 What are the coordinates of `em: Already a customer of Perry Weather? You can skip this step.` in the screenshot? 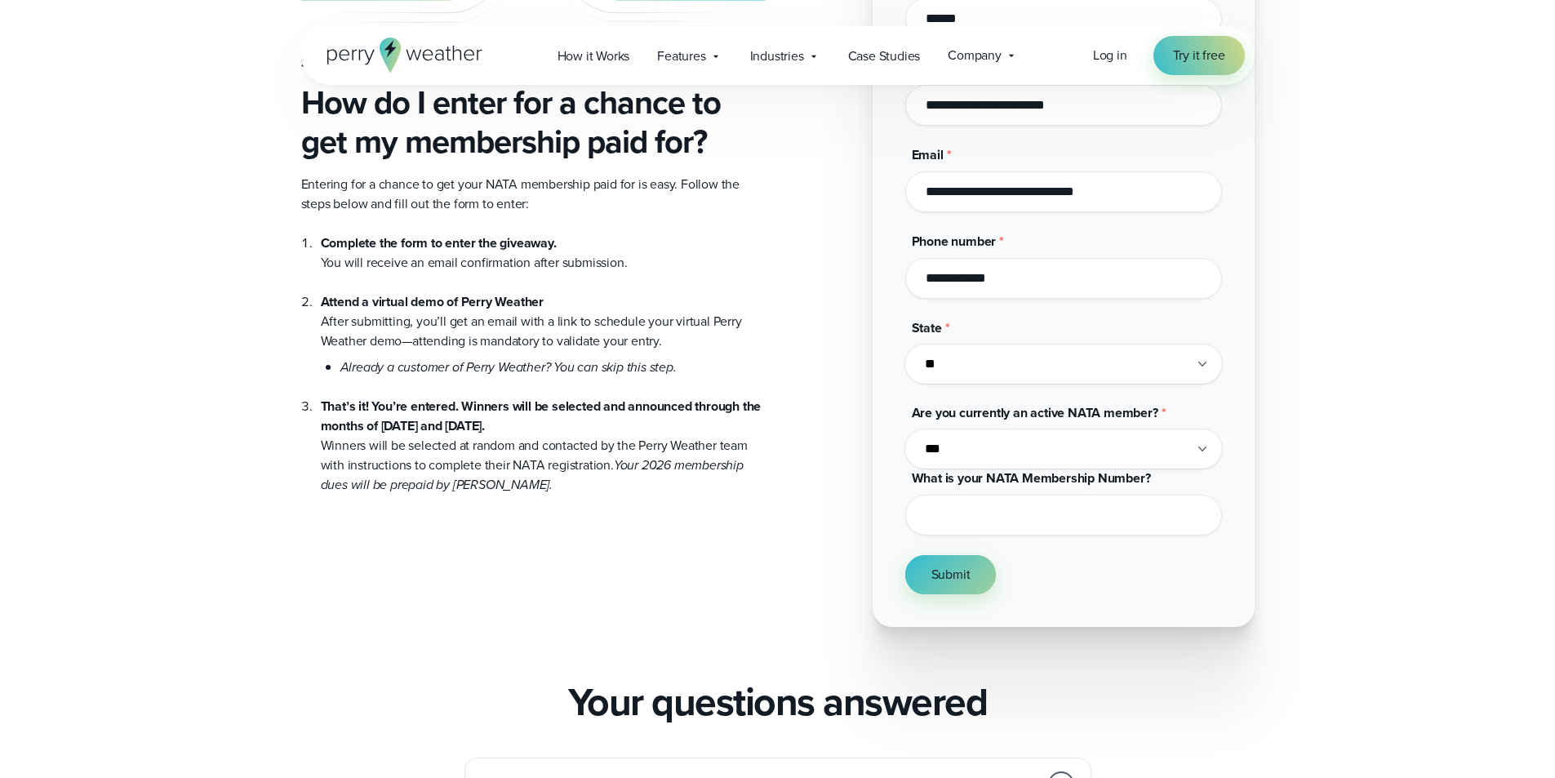 It's located at (509, 367).